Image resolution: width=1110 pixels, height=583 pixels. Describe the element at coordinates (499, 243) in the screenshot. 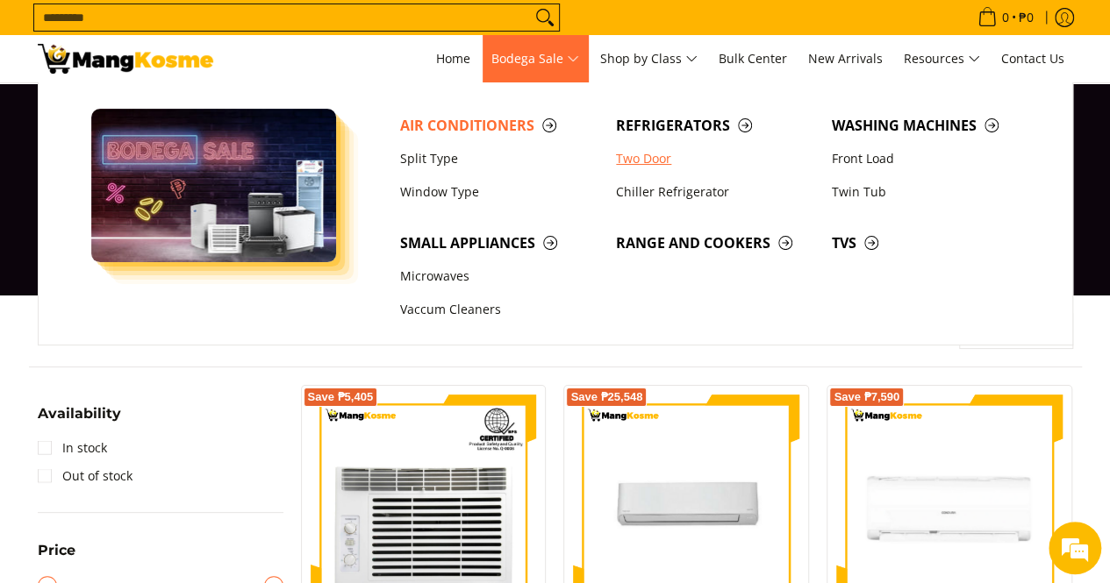

I see `span: Small Appliances` at that location.